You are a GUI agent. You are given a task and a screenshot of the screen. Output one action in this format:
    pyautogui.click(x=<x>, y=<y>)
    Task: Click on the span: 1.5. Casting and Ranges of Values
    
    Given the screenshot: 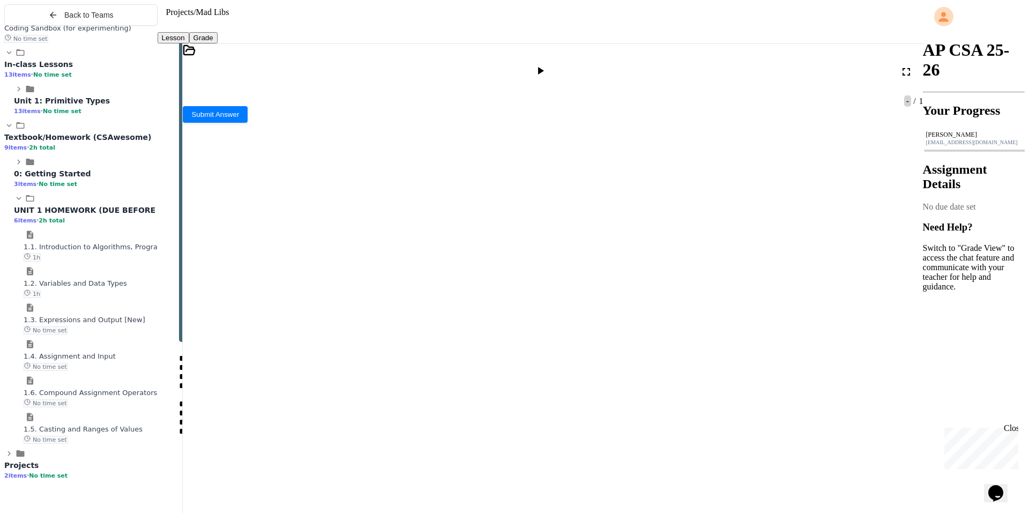 What is the action you would take?
    pyautogui.click(x=83, y=429)
    